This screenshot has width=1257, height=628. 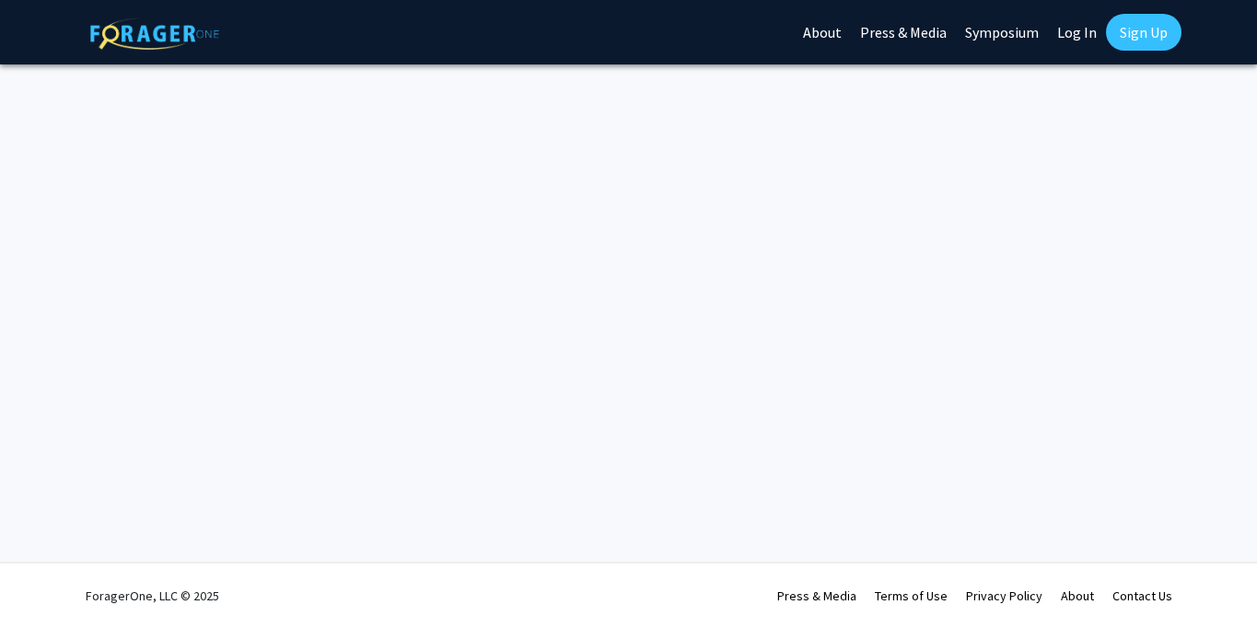 I want to click on div: ForagerOne, LLC © 2025, so click(x=152, y=596).